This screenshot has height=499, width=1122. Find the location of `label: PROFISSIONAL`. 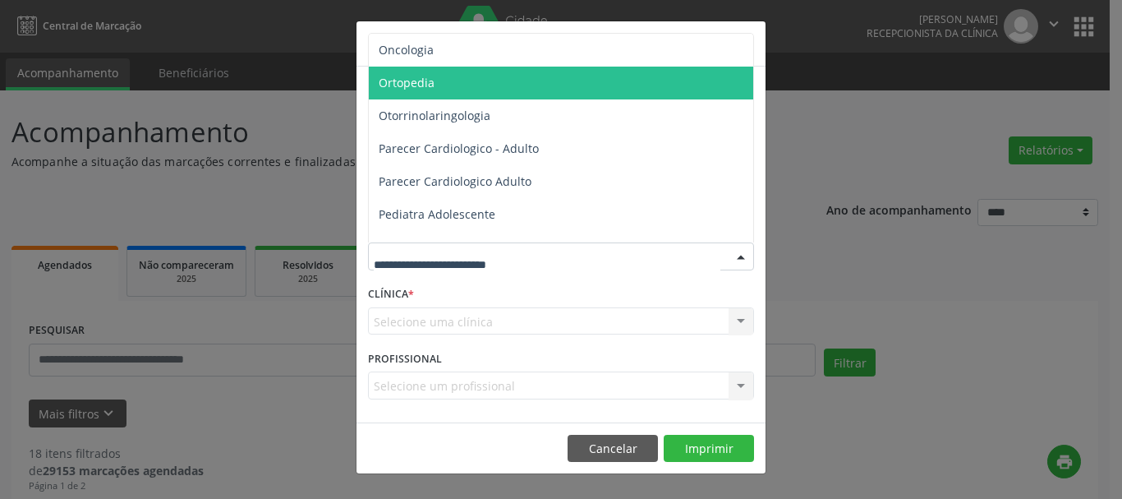

label: PROFISSIONAL is located at coordinates (405, 358).